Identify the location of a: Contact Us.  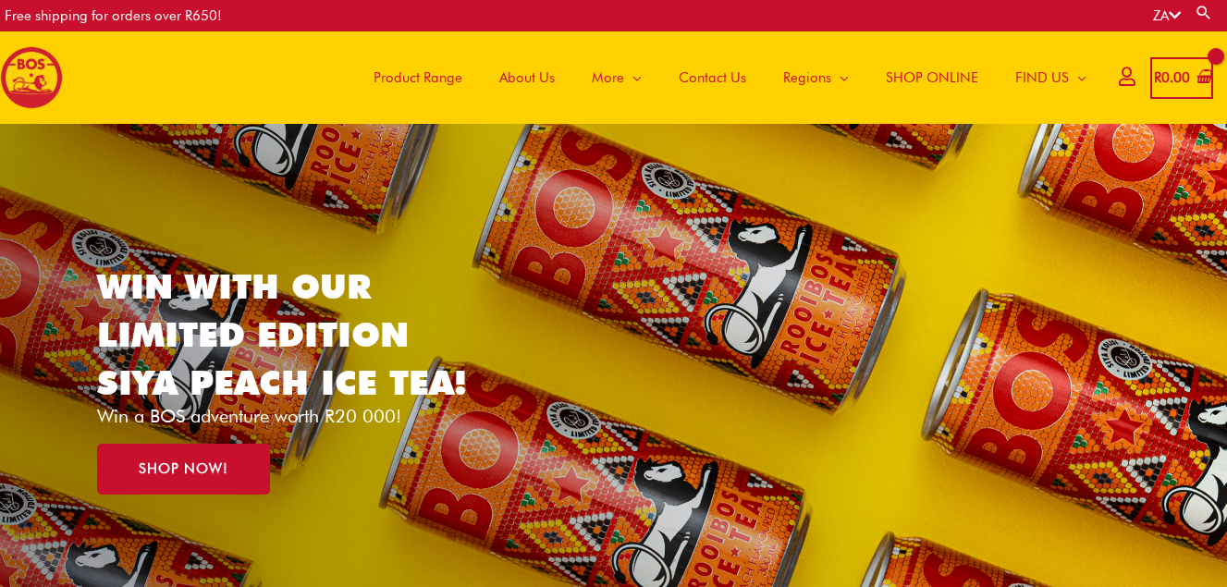
(712, 78).